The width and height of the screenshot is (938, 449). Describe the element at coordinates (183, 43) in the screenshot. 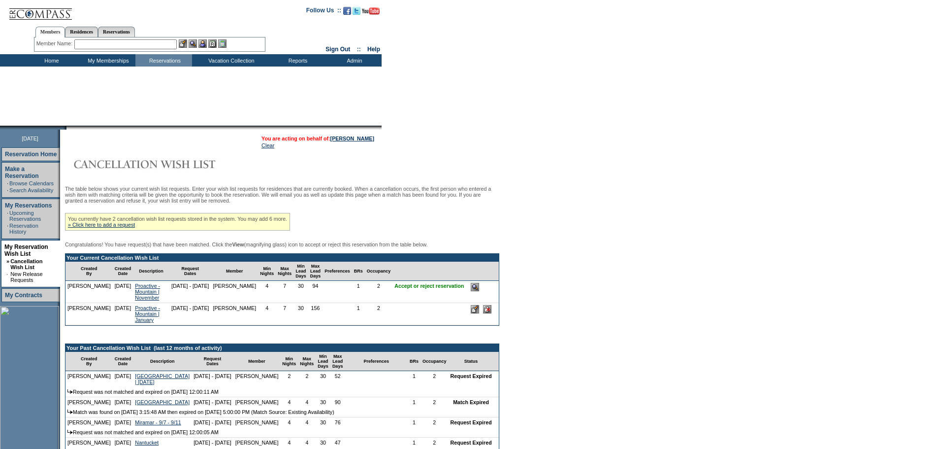

I see `img: b_edit.gif` at that location.